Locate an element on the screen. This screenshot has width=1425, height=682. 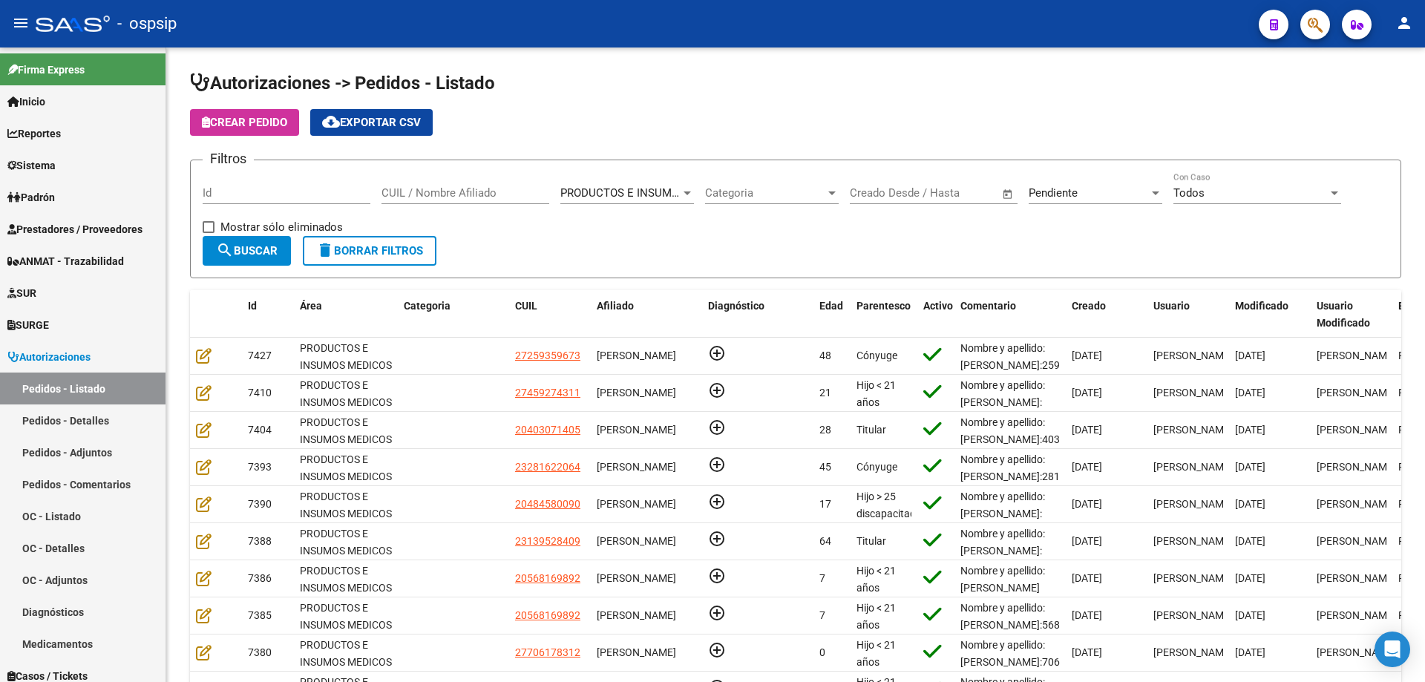
datatable-header-cell: Usuario is located at coordinates (1189, 315).